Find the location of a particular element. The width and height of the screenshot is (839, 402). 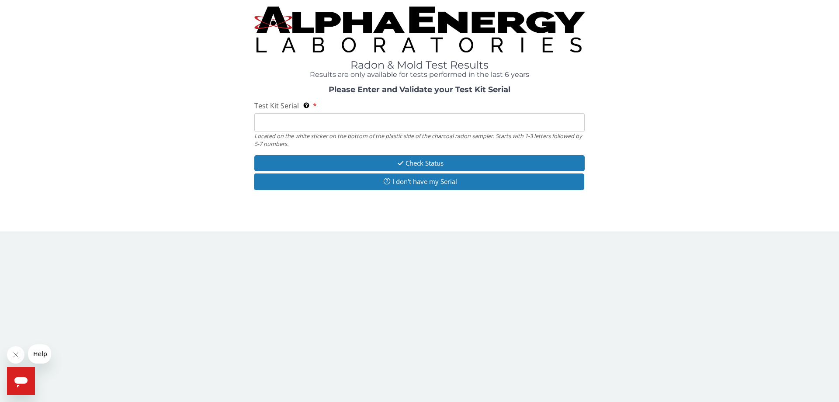

h1: Radon & Mold Test Results is located at coordinates (420, 65).